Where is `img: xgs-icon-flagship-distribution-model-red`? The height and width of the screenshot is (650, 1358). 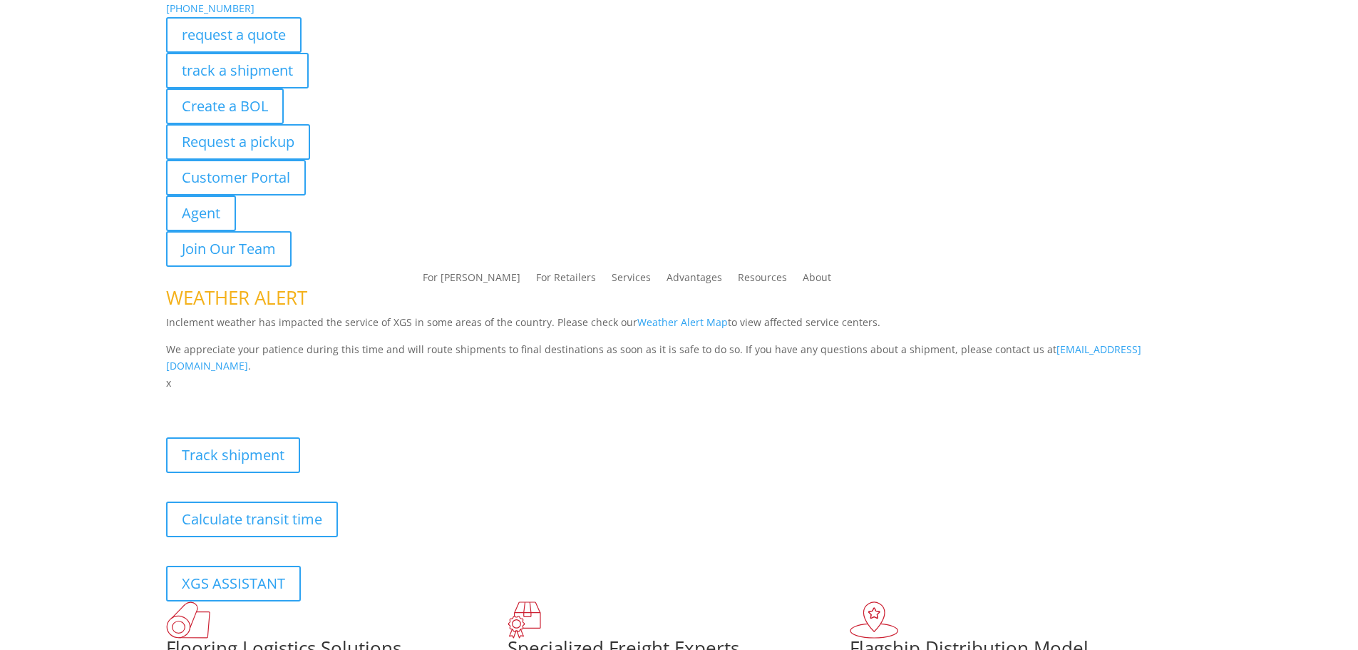
img: xgs-icon-flagship-distribution-model-red is located at coordinates (874, 620).